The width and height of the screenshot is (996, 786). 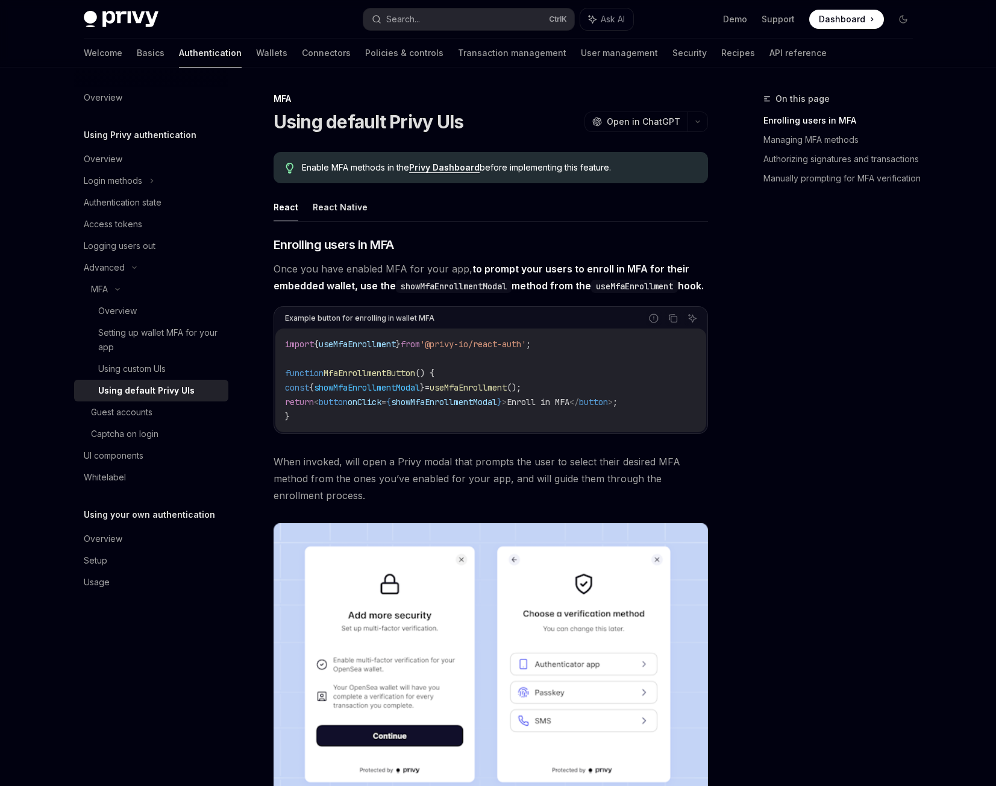 I want to click on div: Logging users out, so click(x=119, y=246).